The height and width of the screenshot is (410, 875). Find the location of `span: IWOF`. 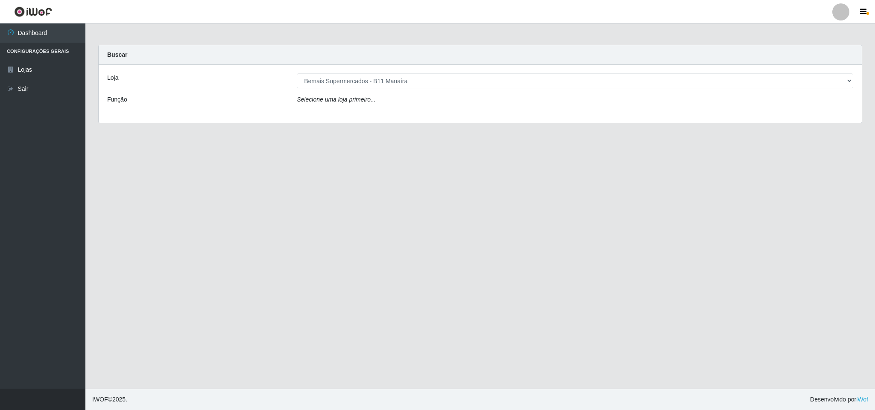

span: IWOF is located at coordinates (100, 400).